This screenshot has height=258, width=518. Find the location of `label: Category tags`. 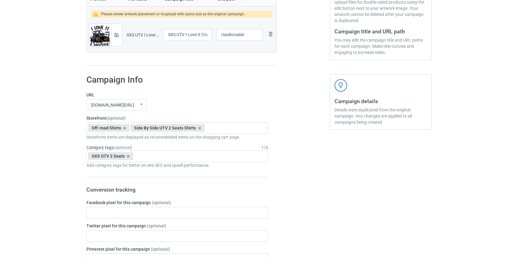

label: Category tags is located at coordinates (109, 148).